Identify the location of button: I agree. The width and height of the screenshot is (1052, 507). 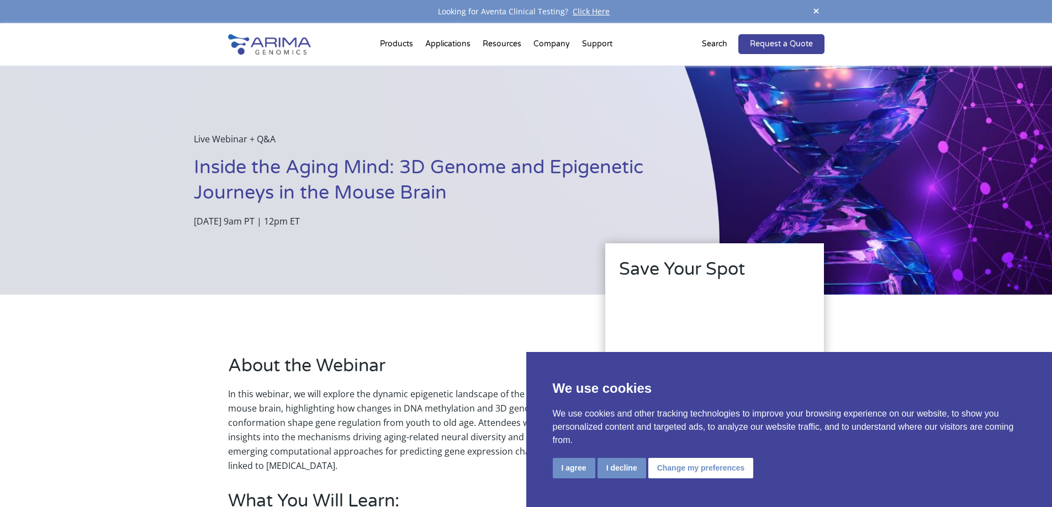
(574, 468).